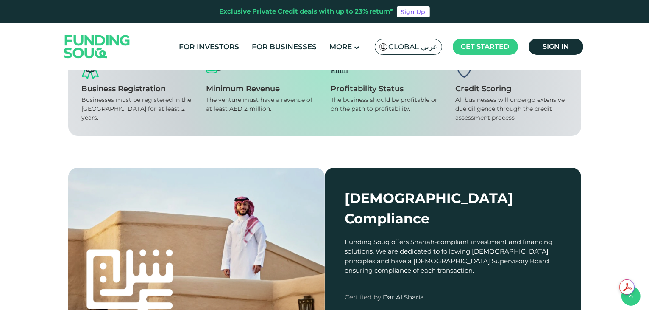  What do you see at coordinates (453, 256) in the screenshot?
I see `div: Funding Souq offers Shariah-compliant investment and financing solutions. We are dedicated to fol...` at bounding box center [453, 256].